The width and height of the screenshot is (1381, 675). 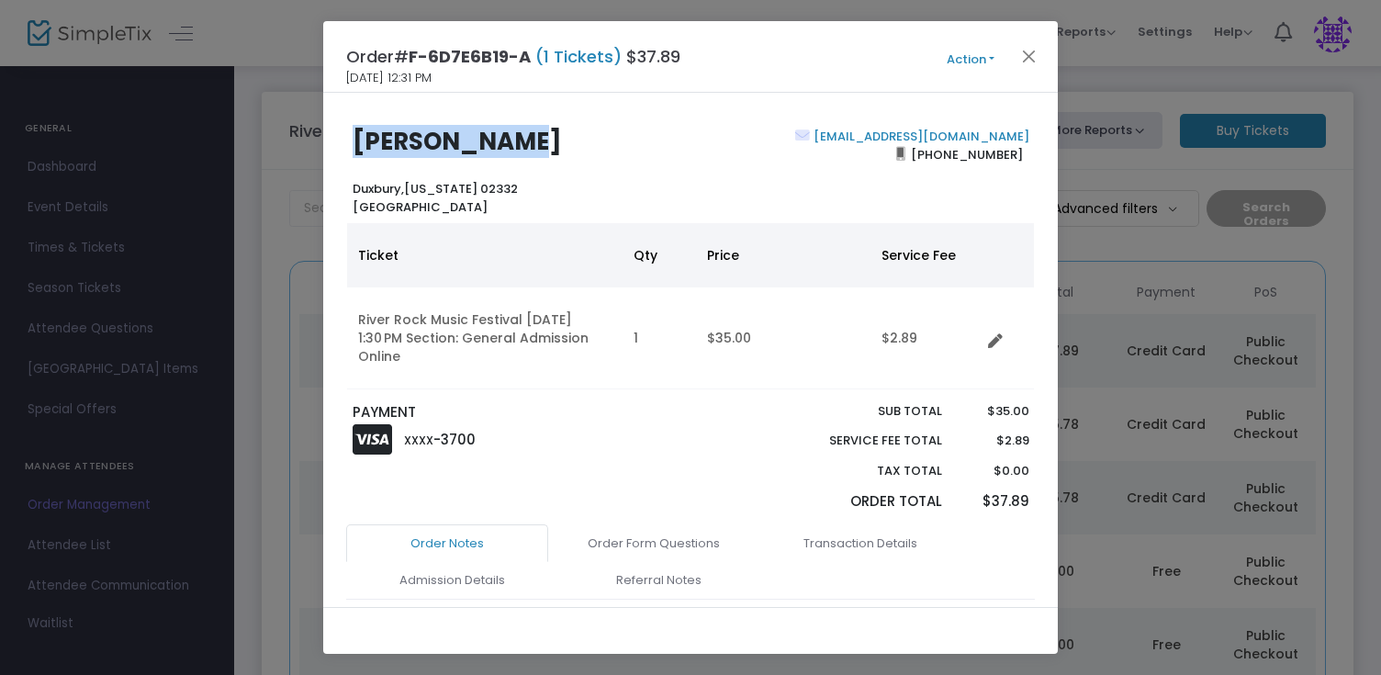 What do you see at coordinates (659, 338) in the screenshot?
I see `td: 1` at bounding box center [659, 338].